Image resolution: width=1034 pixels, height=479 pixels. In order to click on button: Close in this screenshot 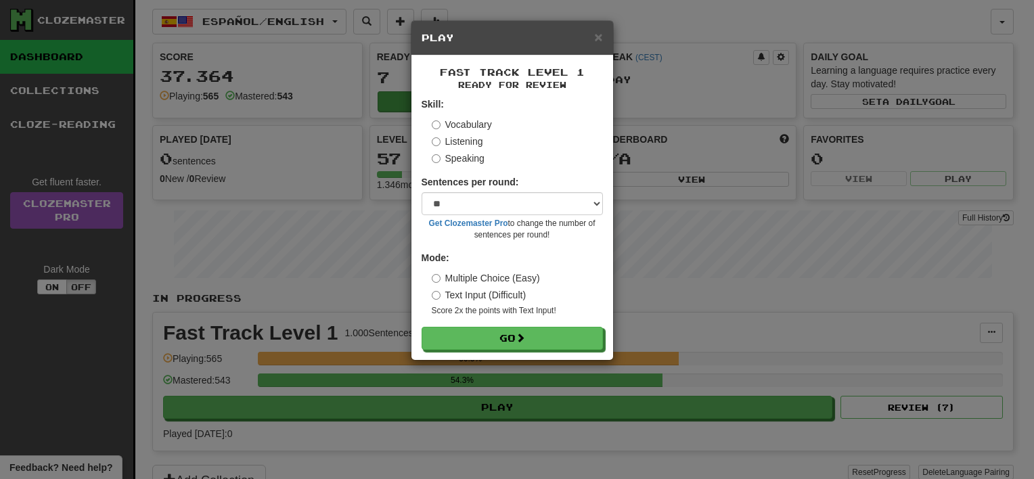, I will do `click(598, 37)`.